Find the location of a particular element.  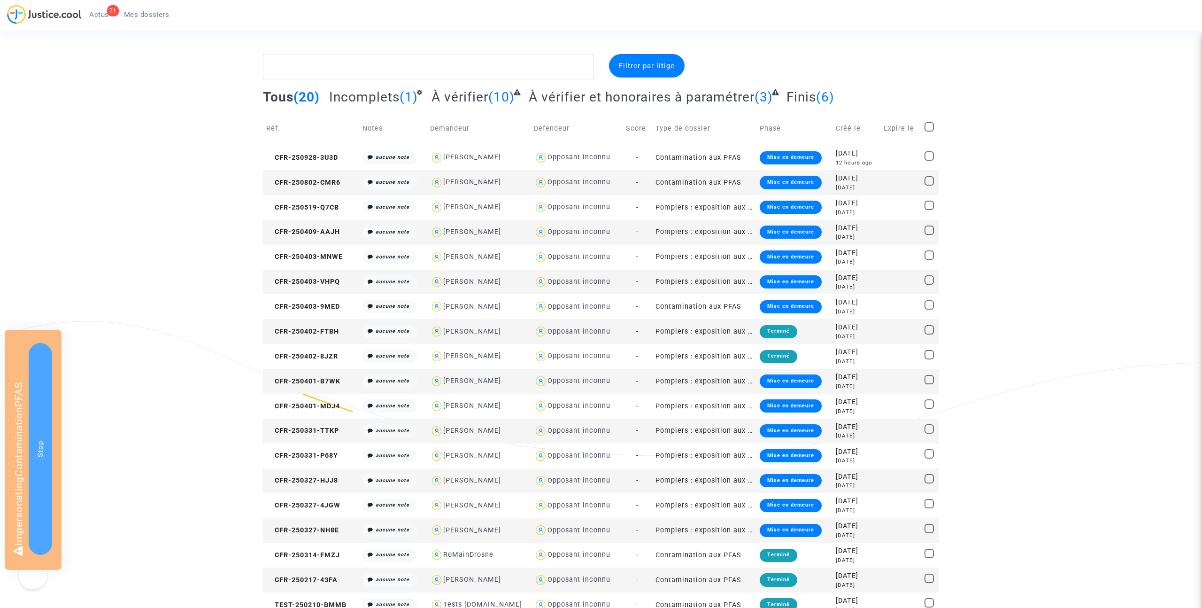

td: Créé le is located at coordinates (857, 128).